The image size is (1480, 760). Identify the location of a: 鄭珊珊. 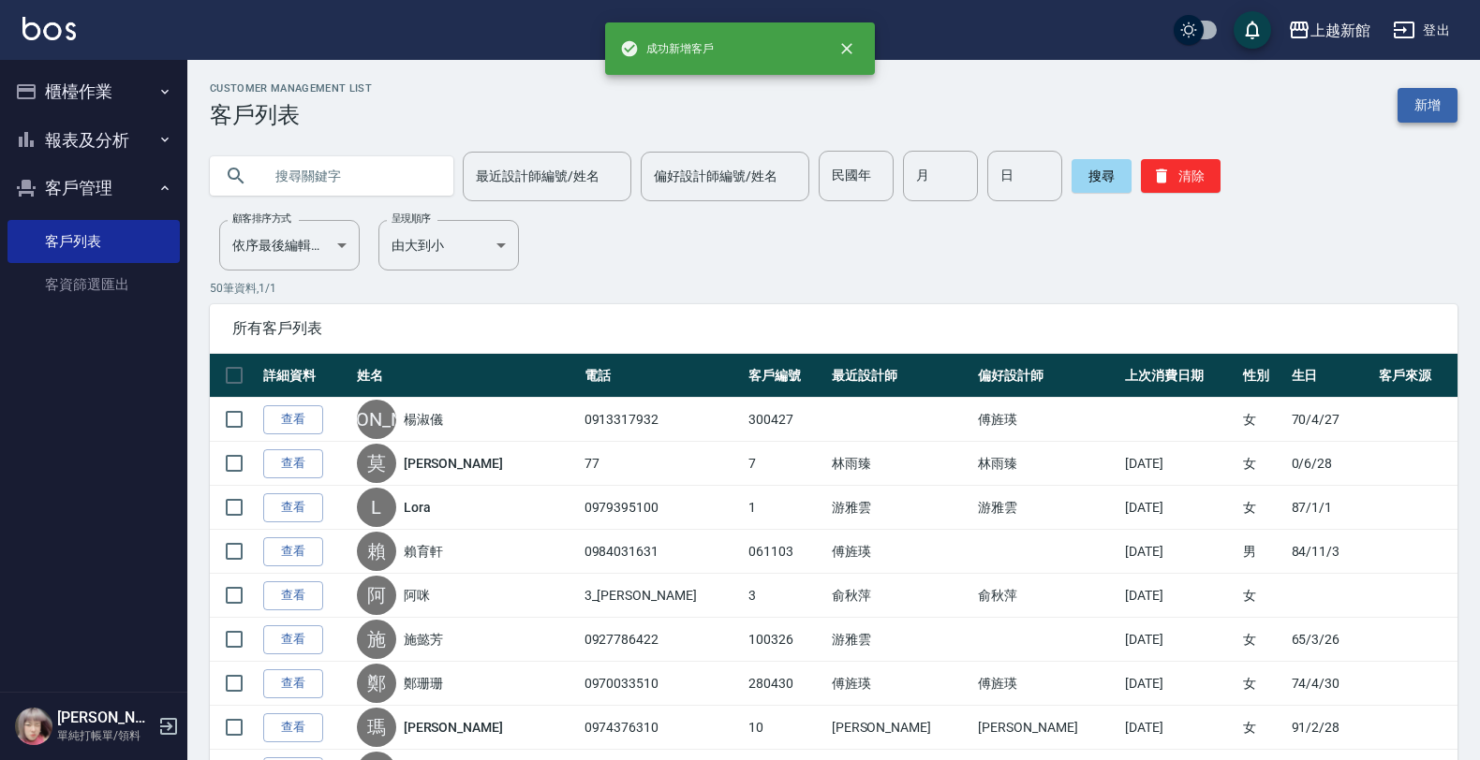
(423, 684).